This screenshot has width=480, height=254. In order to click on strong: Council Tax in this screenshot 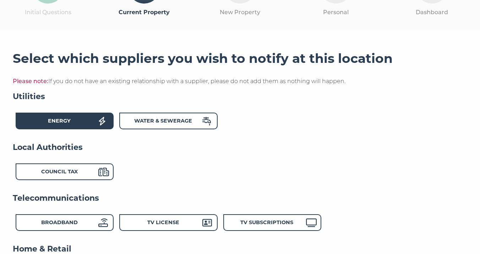, I will do `click(59, 171)`.